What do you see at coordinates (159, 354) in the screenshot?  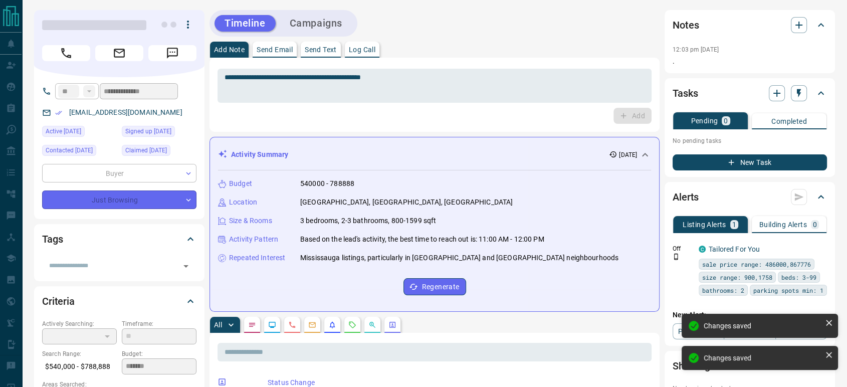 I see `p: Budget:` at bounding box center [159, 354].